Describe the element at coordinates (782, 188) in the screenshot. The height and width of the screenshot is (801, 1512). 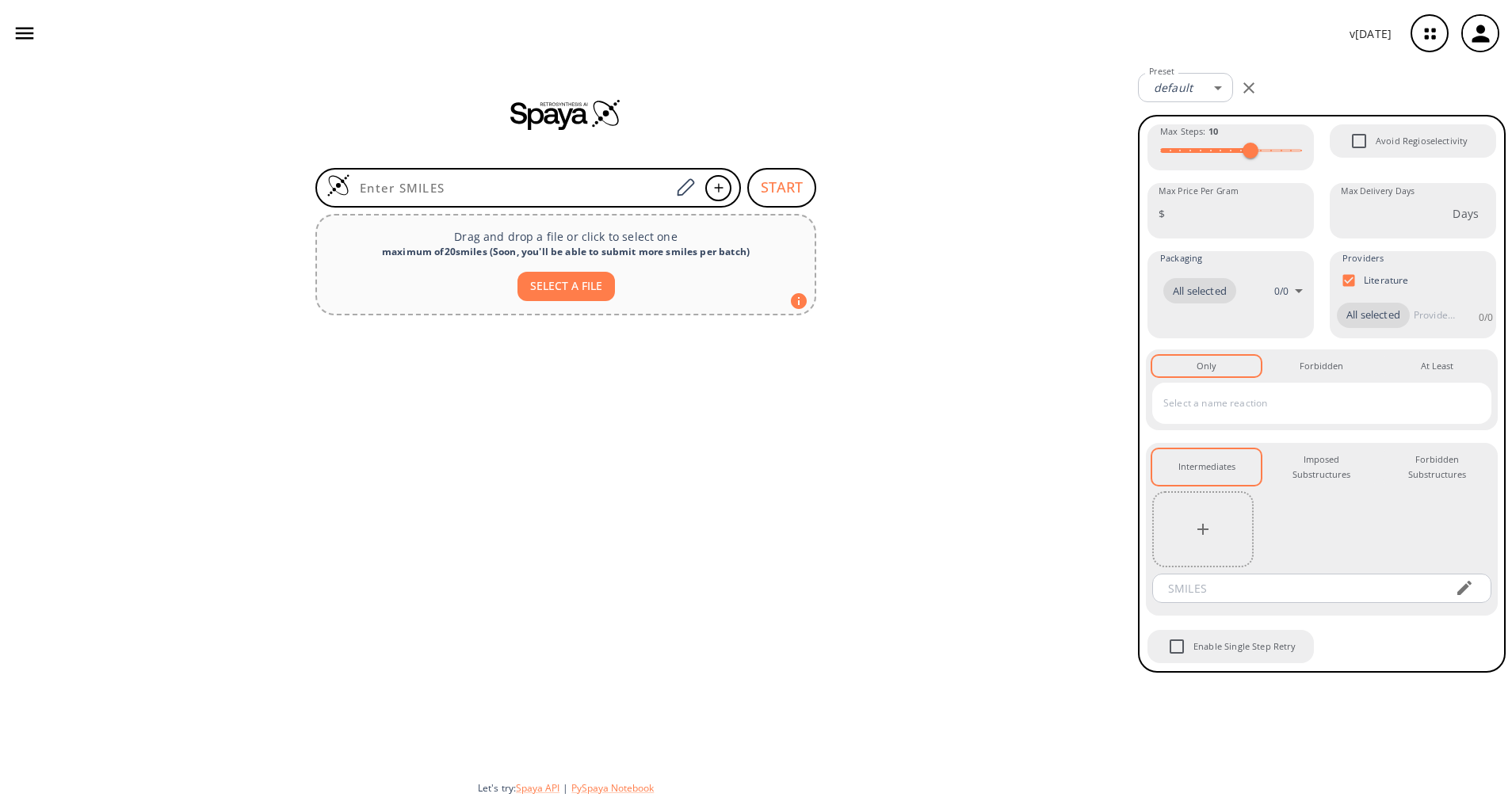
I see `button: START` at that location.